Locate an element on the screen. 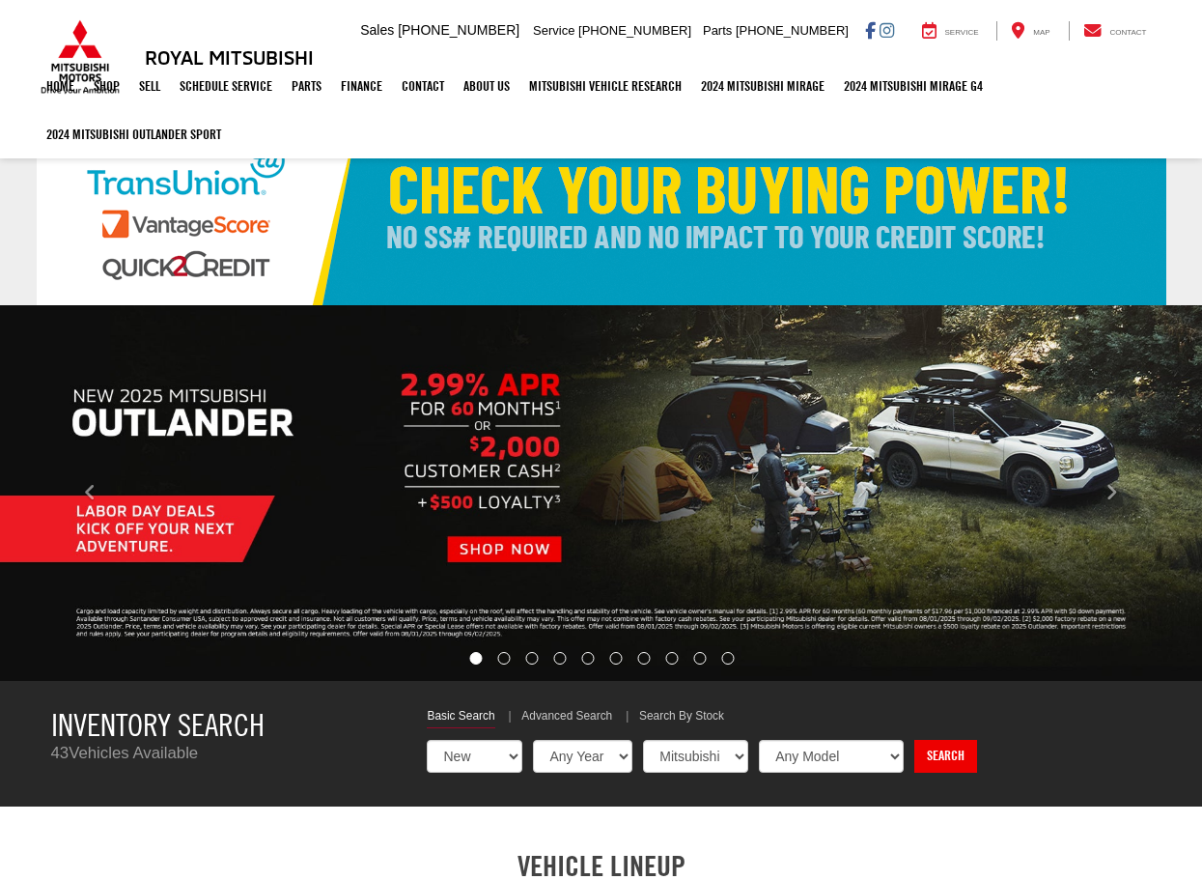  li: Go to slide number 4. is located at coordinates (560, 658).